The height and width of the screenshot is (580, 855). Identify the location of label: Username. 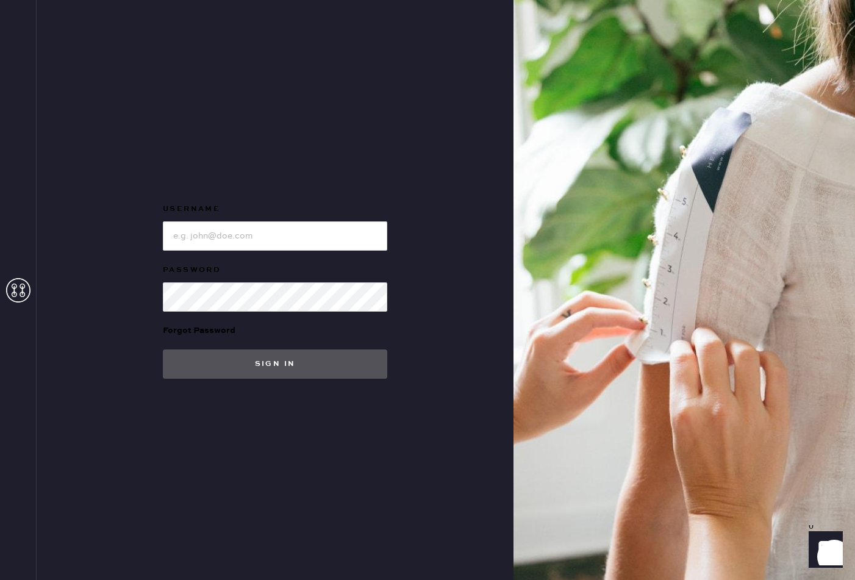
(275, 209).